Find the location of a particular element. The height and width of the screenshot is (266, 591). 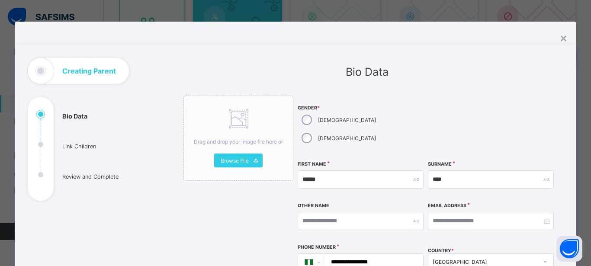

span: COUNTRY is located at coordinates (441, 250).